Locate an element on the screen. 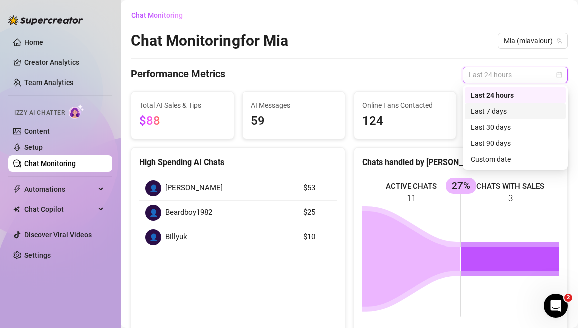  h4: Performance Metrics is located at coordinates (178, 75).